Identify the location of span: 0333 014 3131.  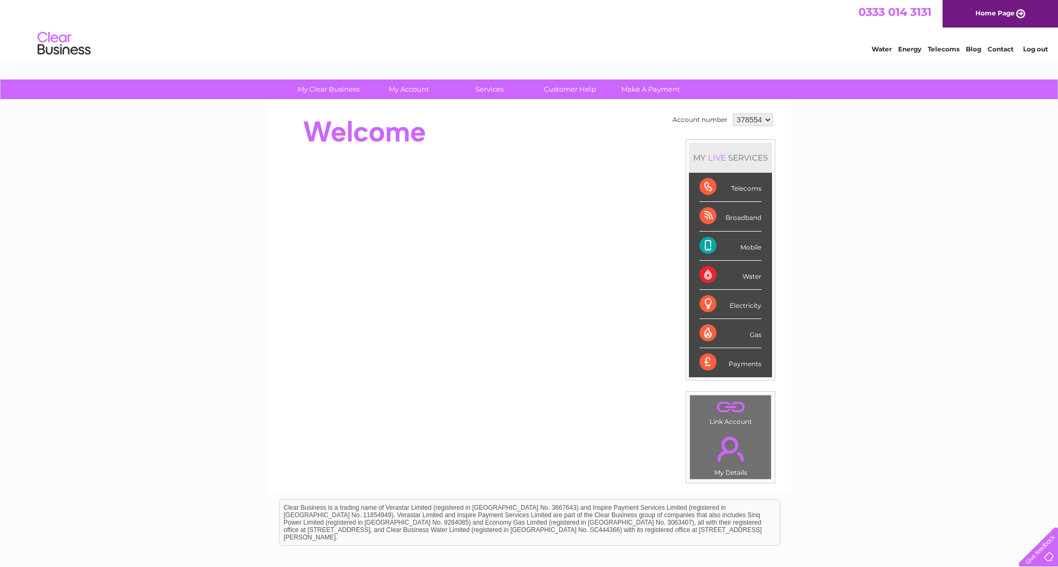
(895, 12).